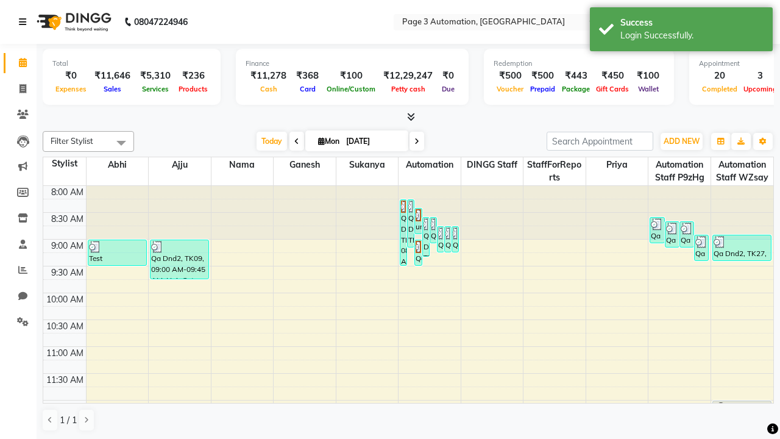 The height and width of the screenshot is (439, 780). I want to click on div: 8:00 AM, so click(67, 192).